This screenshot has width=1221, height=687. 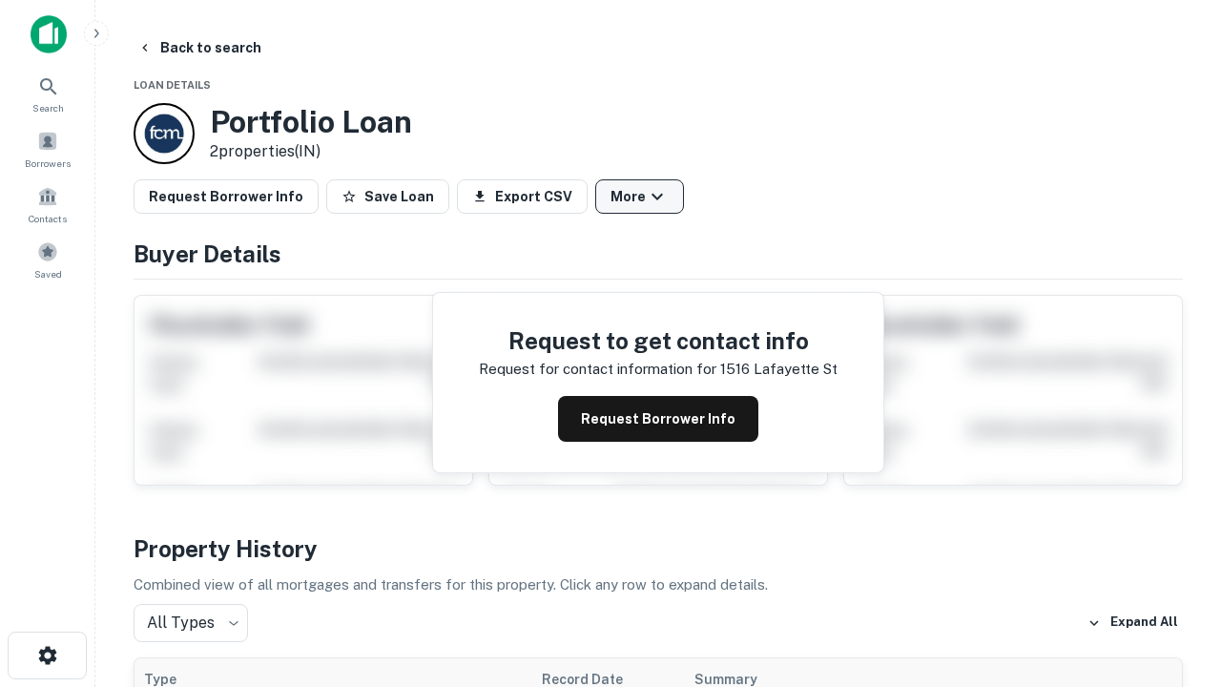 What do you see at coordinates (658, 340) in the screenshot?
I see `h4: Request to get contact info` at bounding box center [658, 340].